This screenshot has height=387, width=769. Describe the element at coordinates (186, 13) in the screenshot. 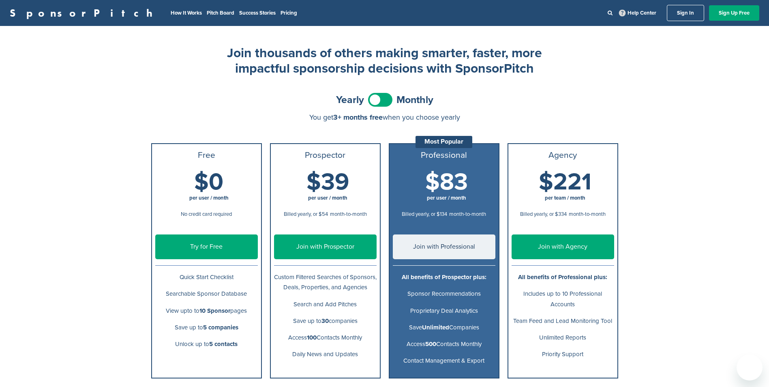

I see `a: How It Works` at that location.